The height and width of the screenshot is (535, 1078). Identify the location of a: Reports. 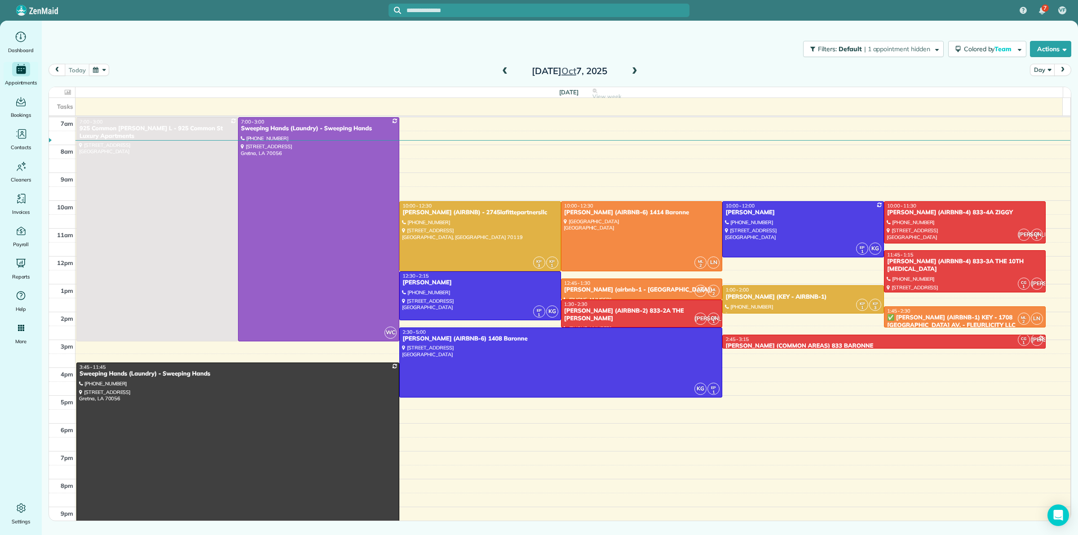
(21, 269).